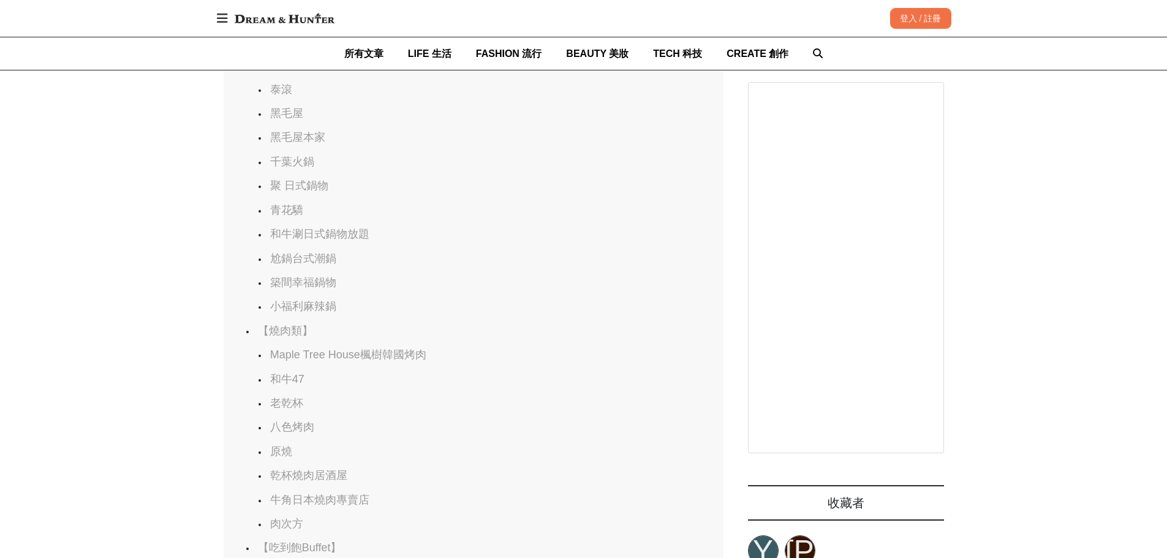  I want to click on a: 八色烤肉, so click(292, 427).